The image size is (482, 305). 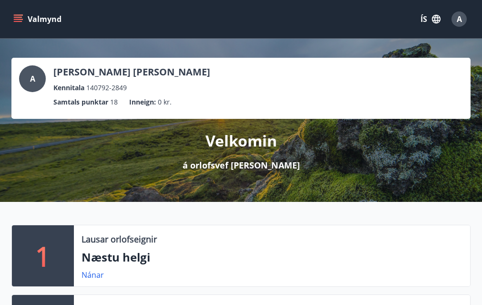 I want to click on p: Næstu helgi, so click(x=272, y=257).